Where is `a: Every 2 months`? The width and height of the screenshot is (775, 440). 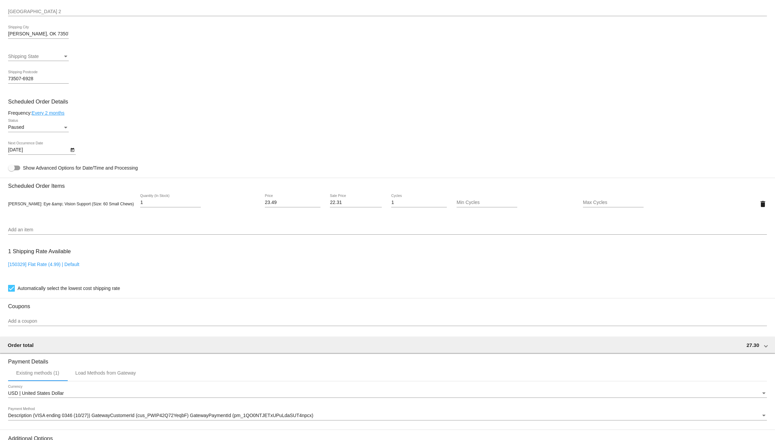 a: Every 2 months is located at coordinates (48, 113).